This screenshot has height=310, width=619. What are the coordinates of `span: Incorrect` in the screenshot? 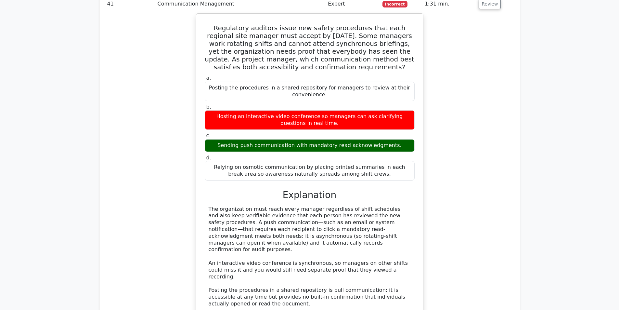 It's located at (395, 4).